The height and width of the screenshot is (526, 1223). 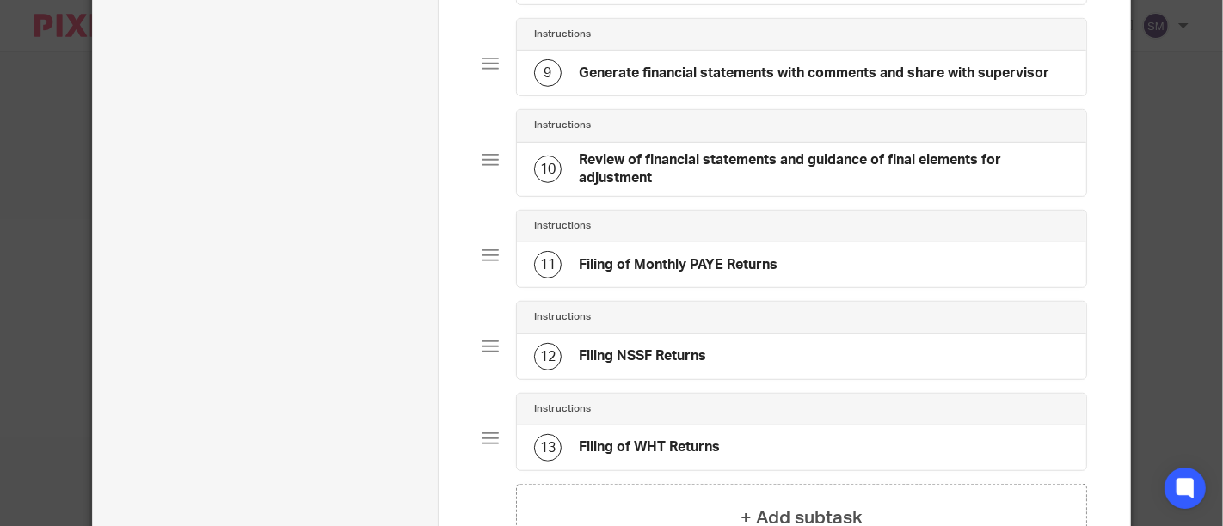 I want to click on h4: Filing of Monthly PAYE Returns, so click(x=678, y=265).